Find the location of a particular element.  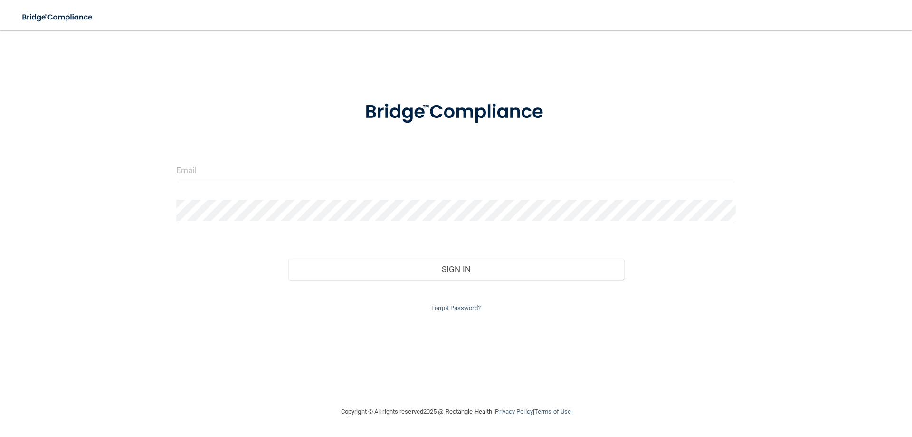

input: Email is located at coordinates (456, 170).